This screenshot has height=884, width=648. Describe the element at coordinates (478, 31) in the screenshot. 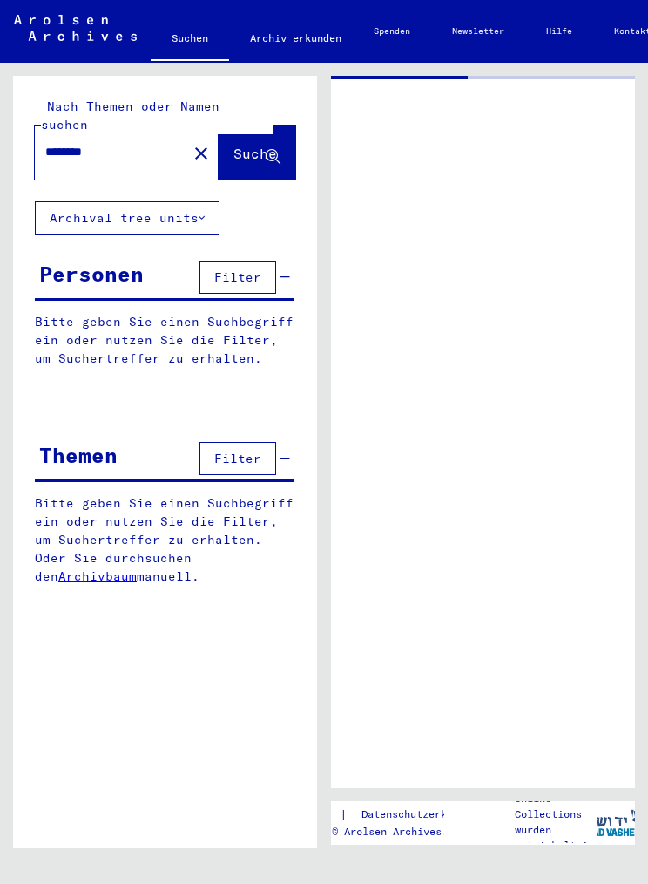

I see `a: Newsletter` at that location.